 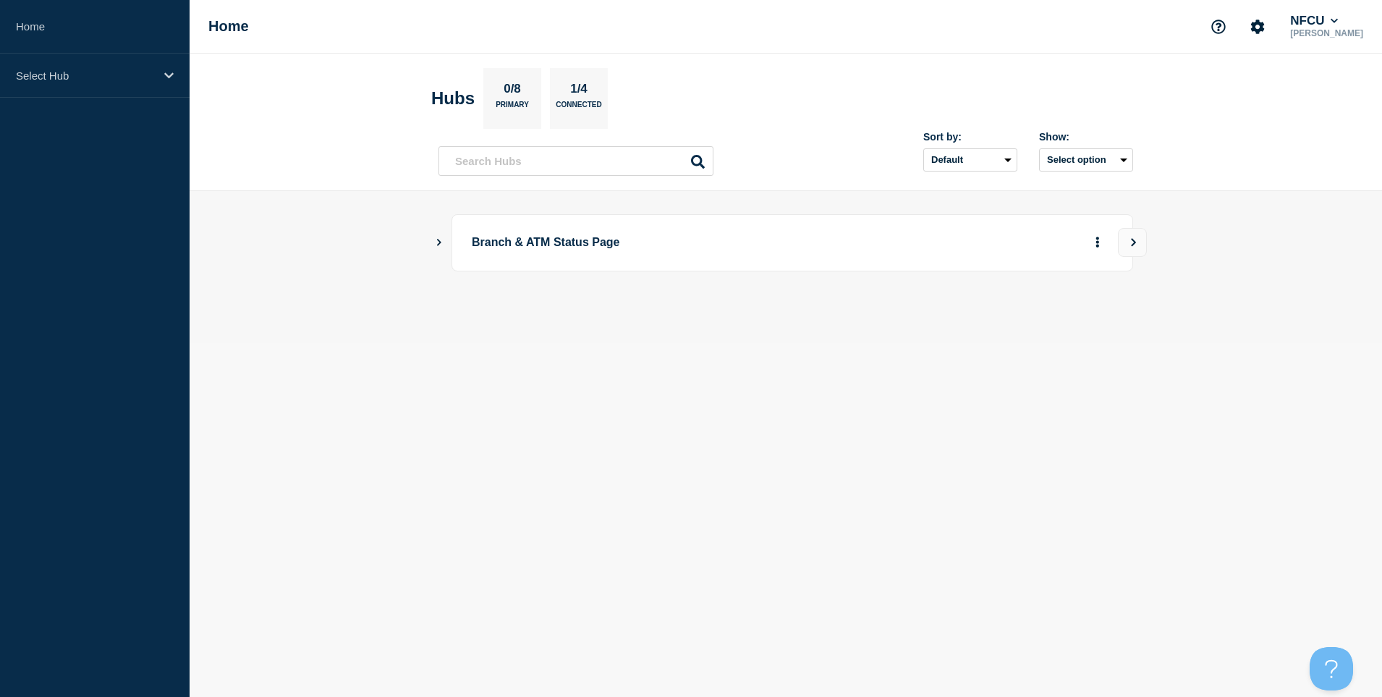 I want to click on div: Show:, so click(x=1086, y=137).